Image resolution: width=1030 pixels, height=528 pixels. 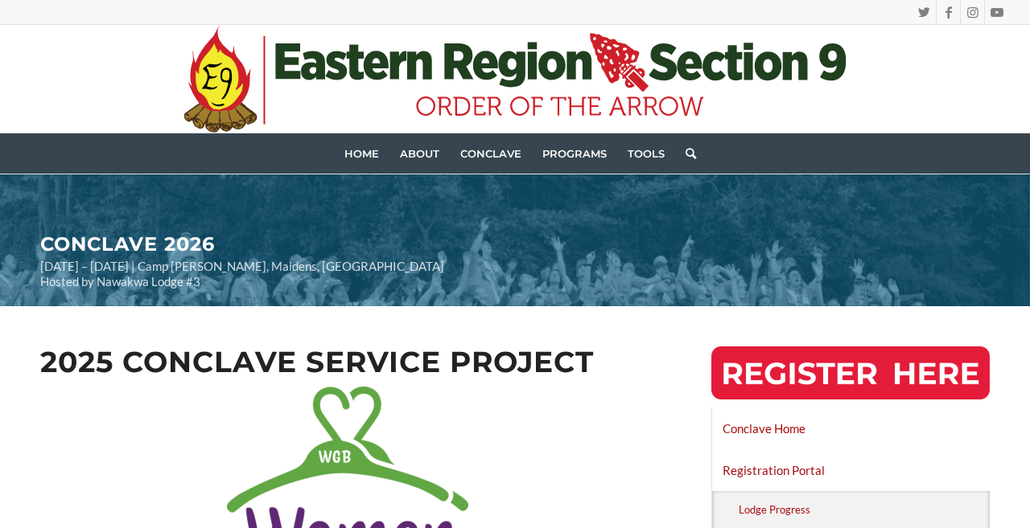 What do you see at coordinates (396, 245) in the screenshot?
I see `h2: CONCLAVE 2026` at bounding box center [396, 245].